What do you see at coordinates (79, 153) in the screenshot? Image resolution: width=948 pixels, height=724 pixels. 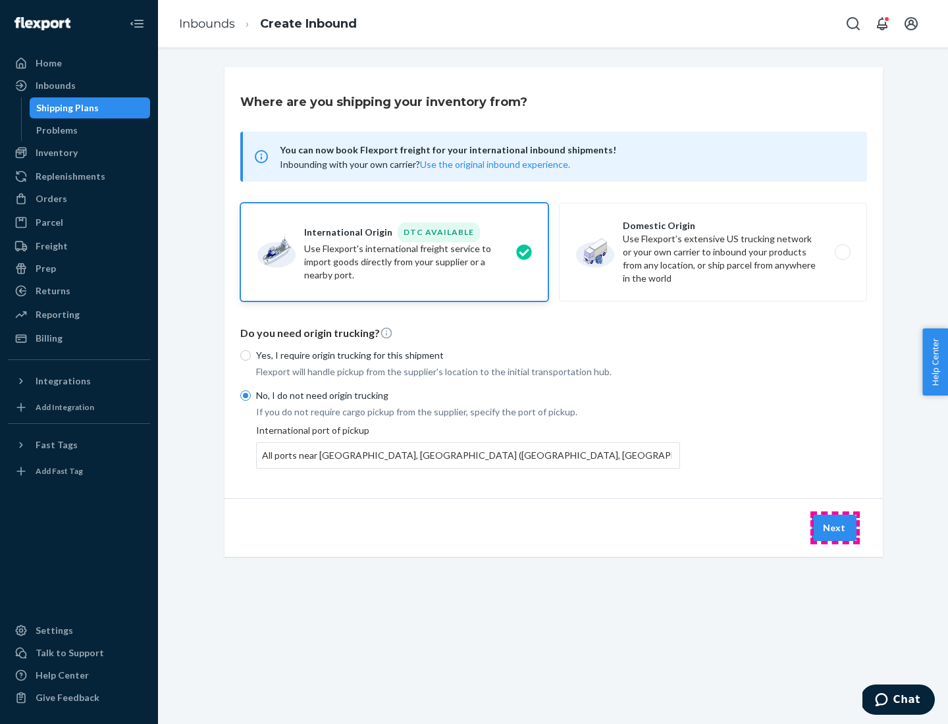 I see `a: Inventory` at bounding box center [79, 153].